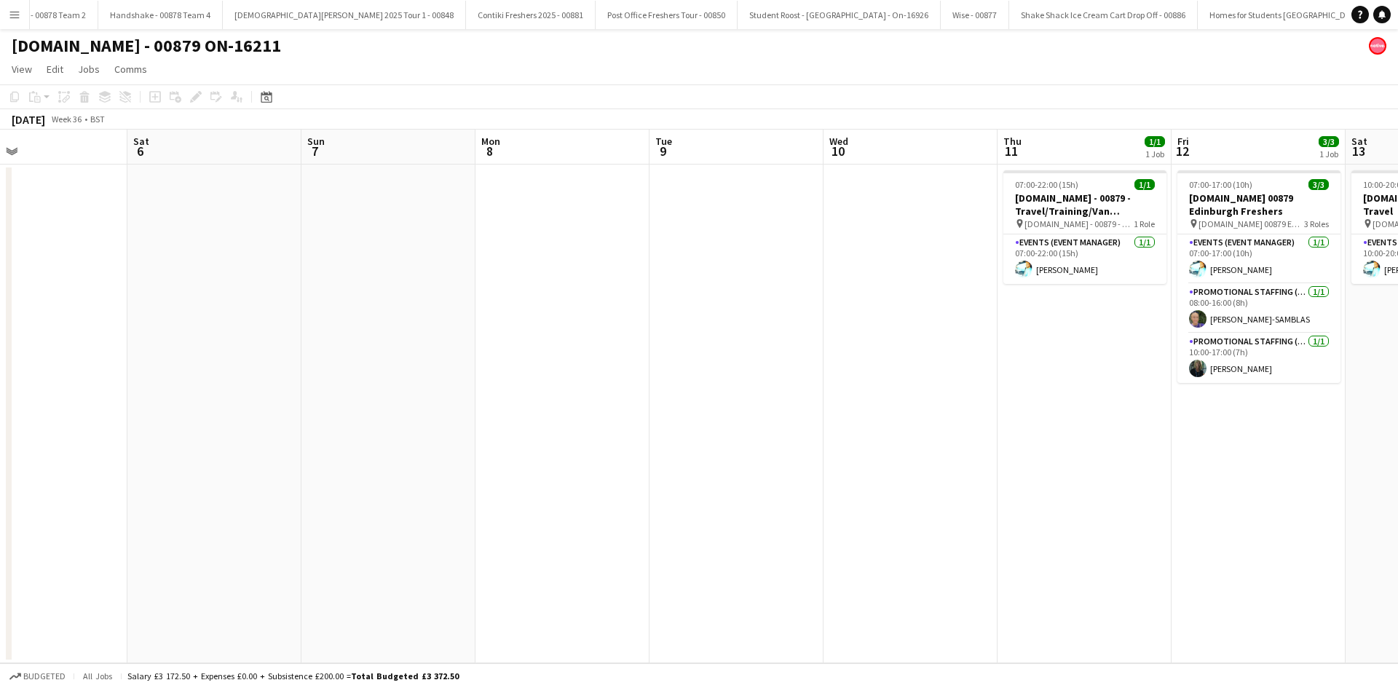 The height and width of the screenshot is (688, 1398). Describe the element at coordinates (666, 15) in the screenshot. I see `button: Post Office Freshers Tour - 00850` at that location.